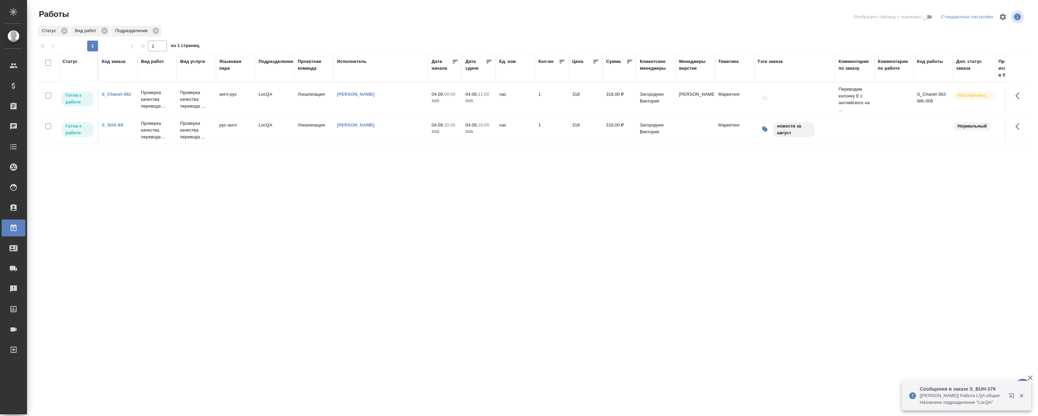 The image size is (1038, 416). What do you see at coordinates (352, 62) in the screenshot?
I see `div: Исполнитель` at bounding box center [352, 62].